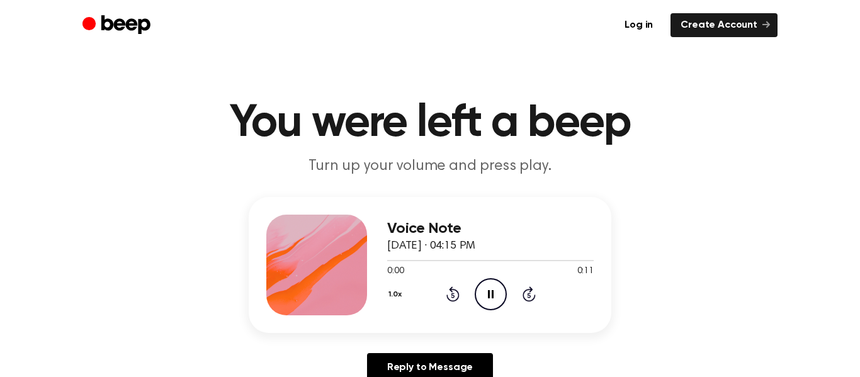 The height and width of the screenshot is (377, 860). I want to click on button: 1.0x, so click(397, 295).